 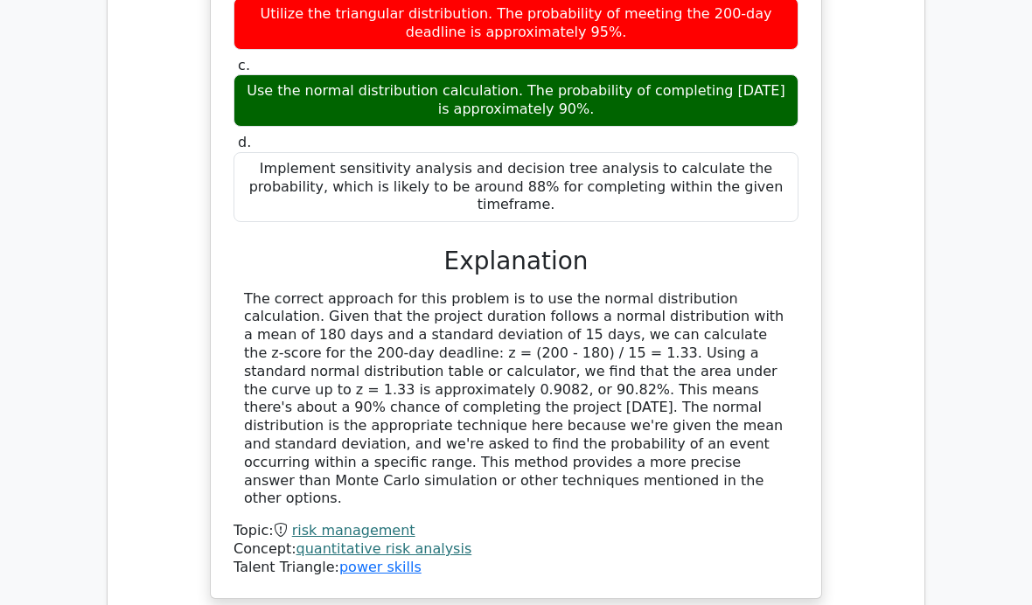 What do you see at coordinates (244, 142) in the screenshot?
I see `span: d.` at bounding box center [244, 142].